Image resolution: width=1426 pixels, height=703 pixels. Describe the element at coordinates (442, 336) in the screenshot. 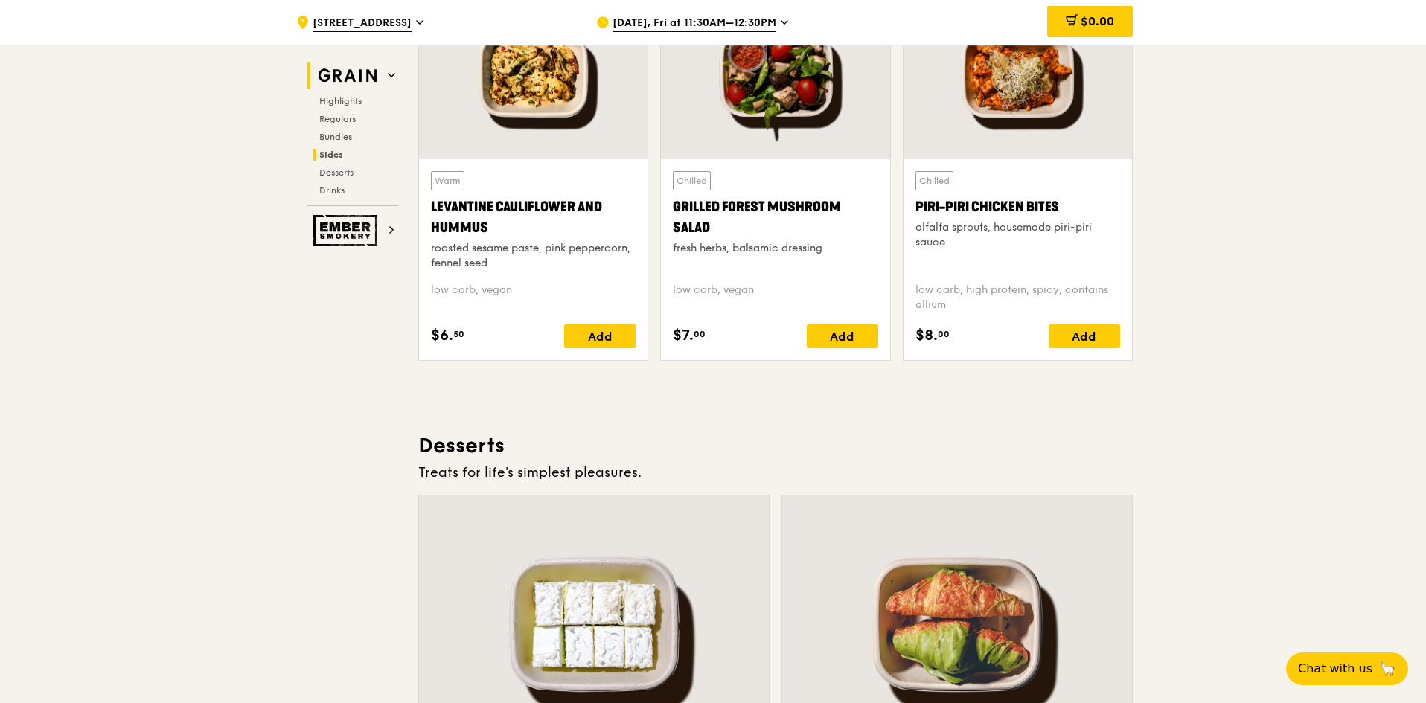

I see `span: $6.` at that location.